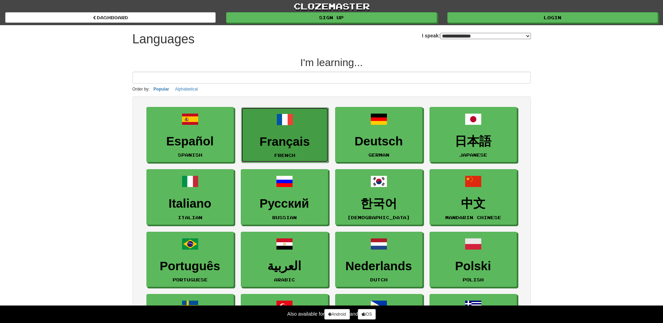  I want to click on a: العربيةArabic, so click(285, 260).